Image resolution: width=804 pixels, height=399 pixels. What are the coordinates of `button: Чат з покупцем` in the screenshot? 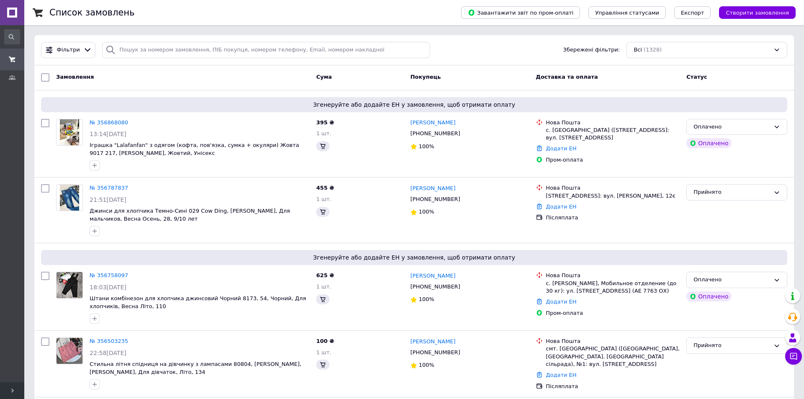 It's located at (793, 356).